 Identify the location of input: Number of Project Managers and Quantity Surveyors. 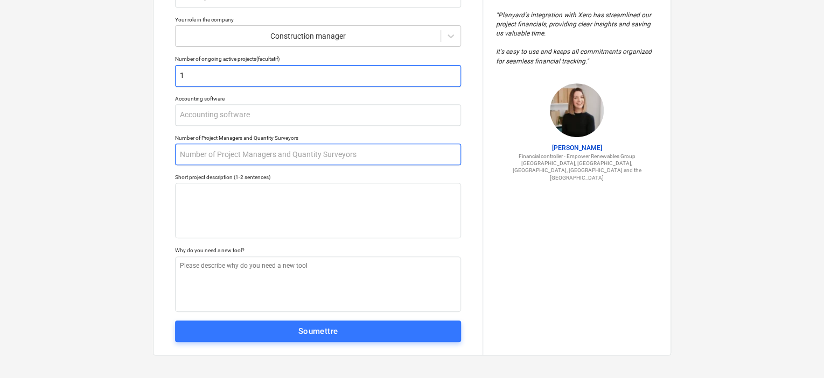
(318, 155).